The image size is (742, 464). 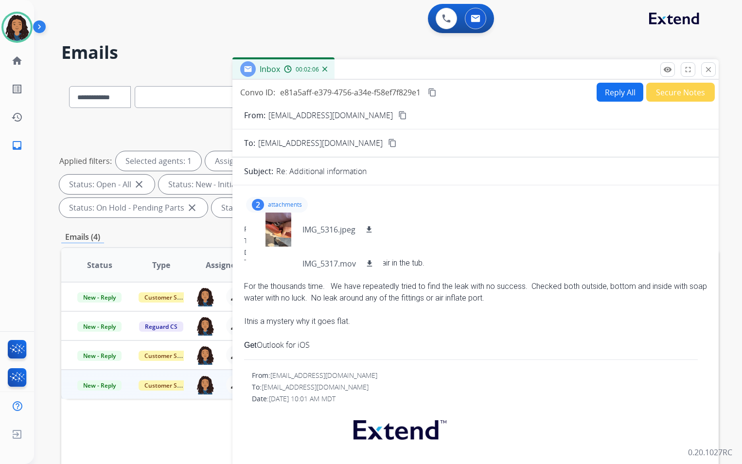 What do you see at coordinates (17, 27) in the screenshot?
I see `img: avatar` at bounding box center [17, 27].